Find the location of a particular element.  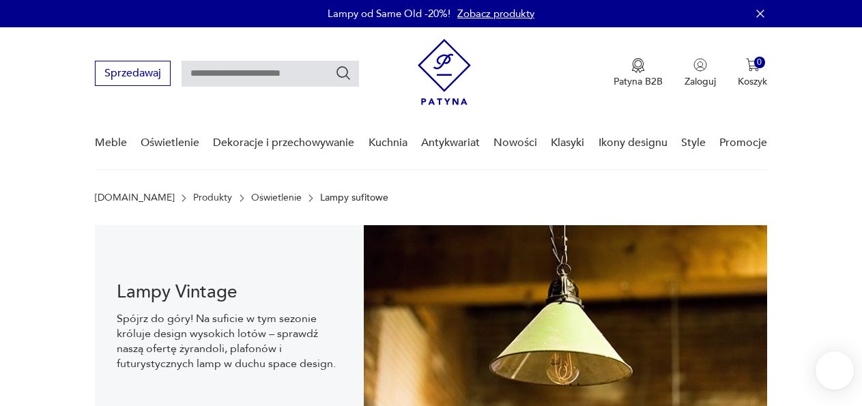

a: Ikony designu is located at coordinates (633, 143).